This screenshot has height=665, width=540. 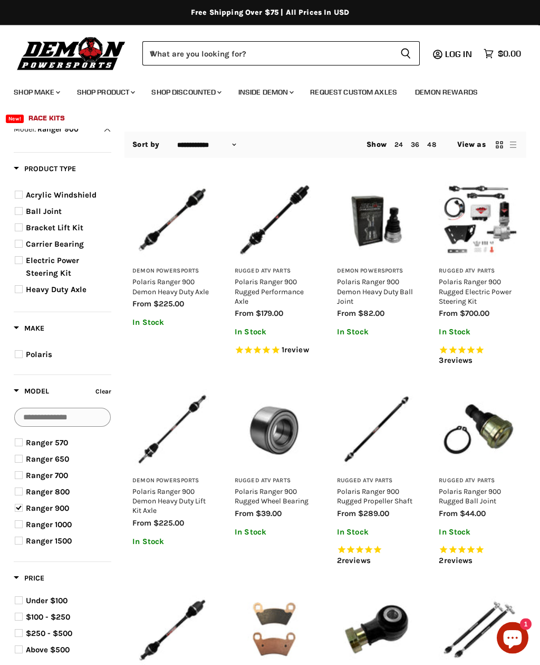 What do you see at coordinates (47, 476) in the screenshot?
I see `span: Ranger 700` at bounding box center [47, 476].